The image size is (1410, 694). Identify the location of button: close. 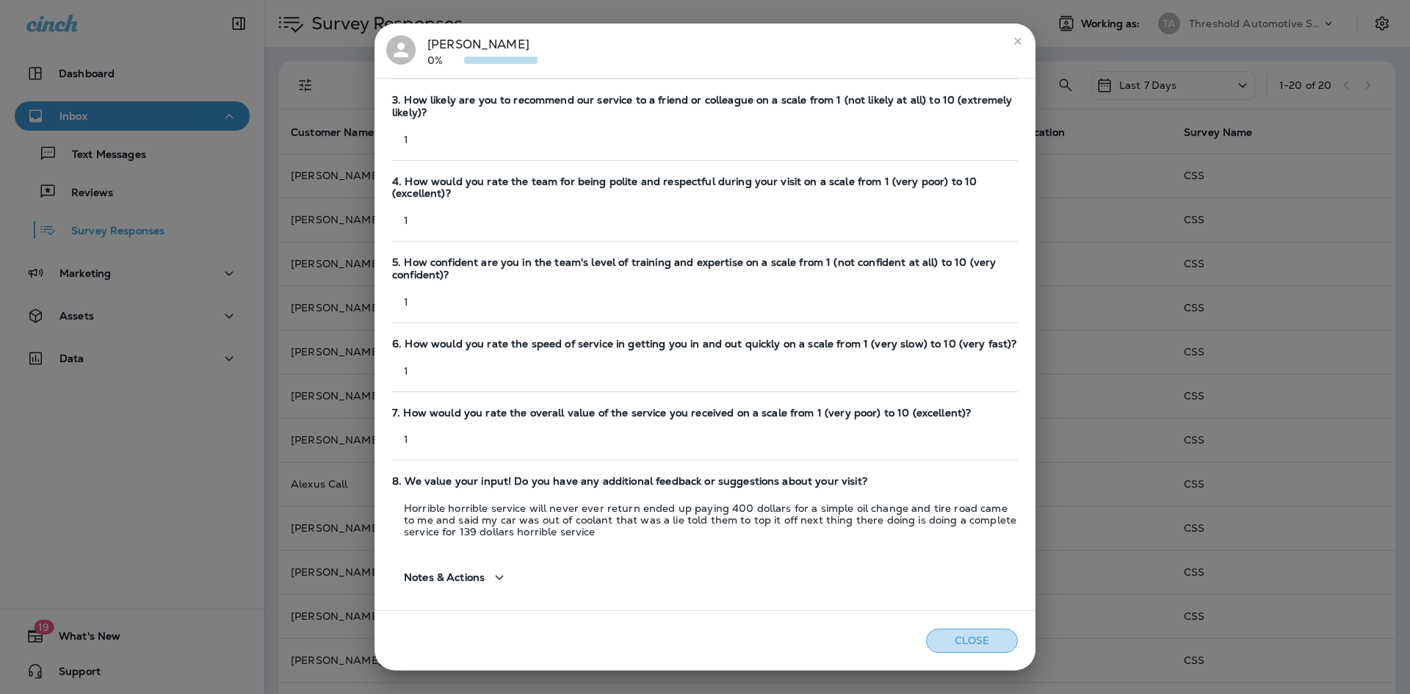
(1018, 41).